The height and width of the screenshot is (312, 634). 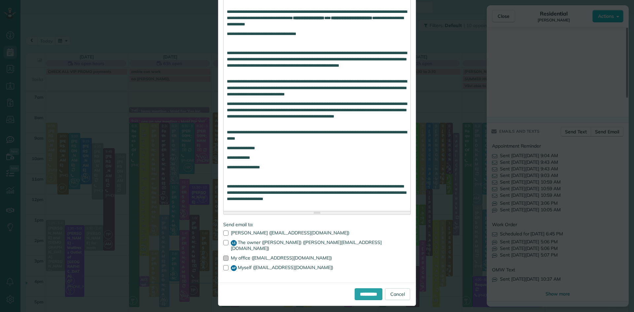 What do you see at coordinates (398, 294) in the screenshot?
I see `a: Cancel` at bounding box center [398, 294].